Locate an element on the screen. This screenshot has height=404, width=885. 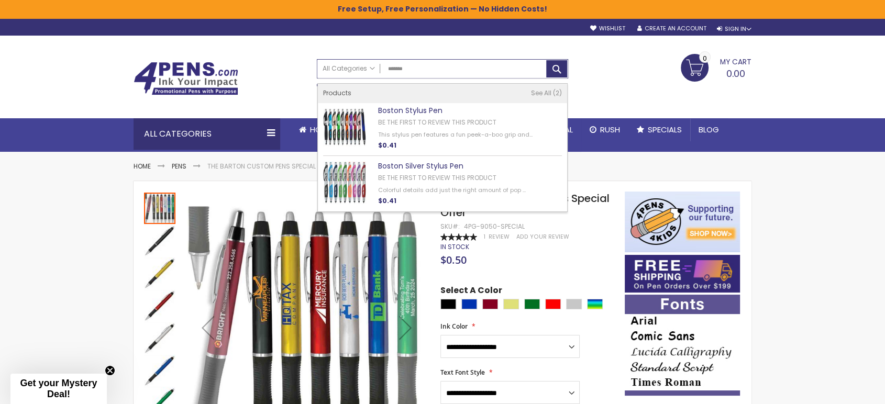
div: Get your Mystery Deal!Close teaser is located at coordinates (59, 389).